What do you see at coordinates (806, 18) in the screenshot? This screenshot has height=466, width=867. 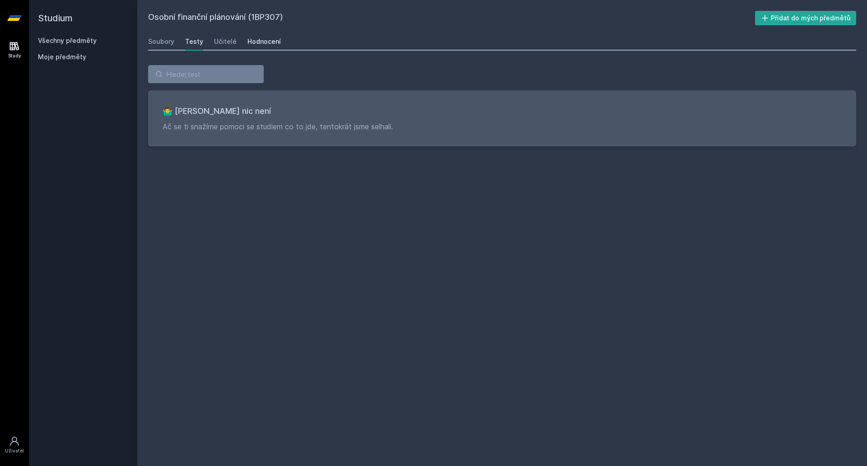 I see `button: Přidat do mých předmětů` at bounding box center [806, 18].